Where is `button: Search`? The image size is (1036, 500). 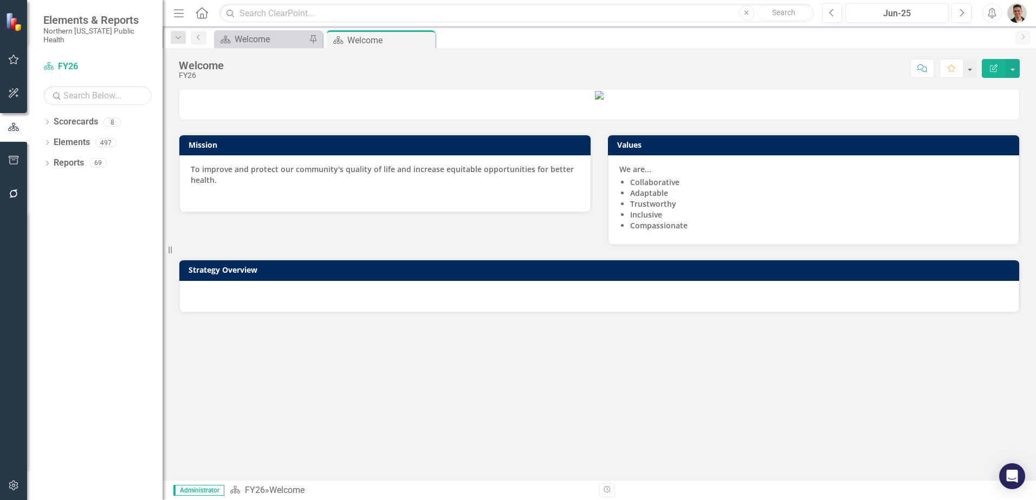 button: Search is located at coordinates (784, 13).